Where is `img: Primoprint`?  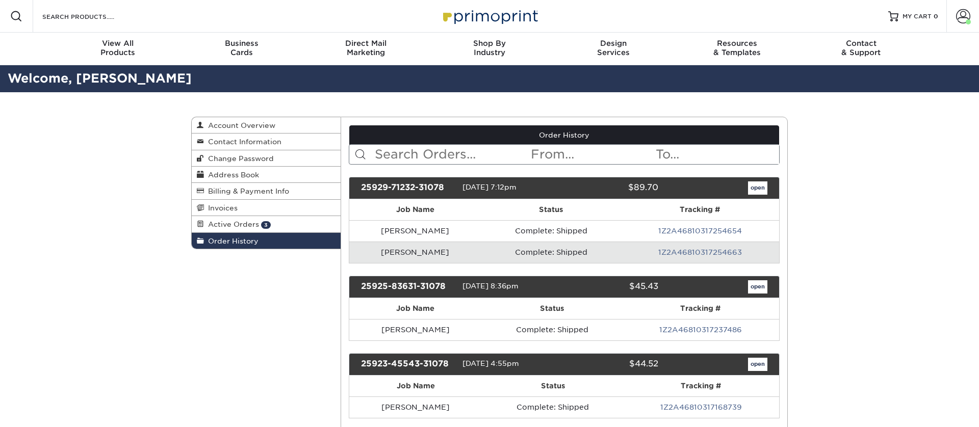 img: Primoprint is located at coordinates (489, 16).